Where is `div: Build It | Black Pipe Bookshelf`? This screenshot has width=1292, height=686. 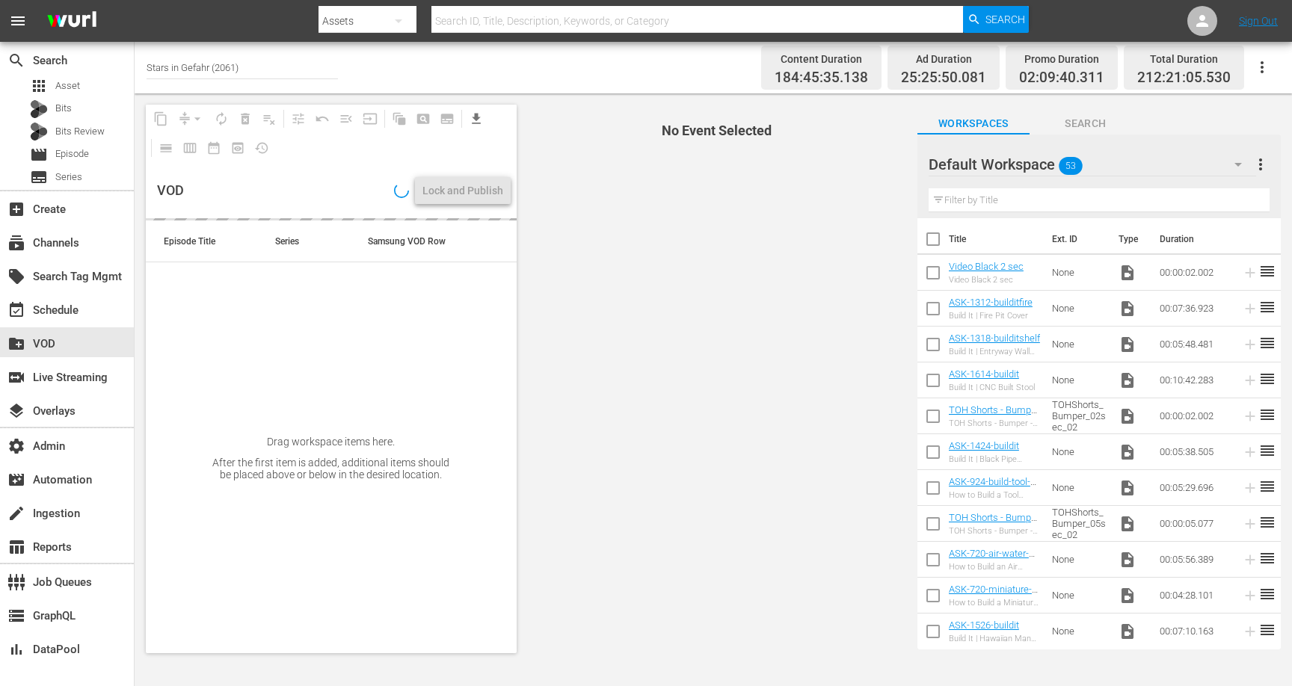
div: Build It | Black Pipe Bookshelf is located at coordinates (994, 459).